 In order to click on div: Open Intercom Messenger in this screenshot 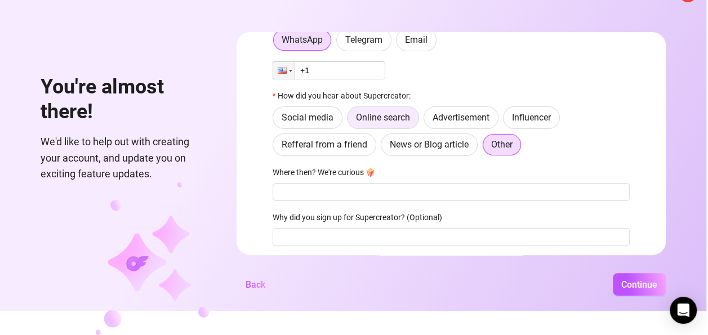, I will do `click(684, 311)`.